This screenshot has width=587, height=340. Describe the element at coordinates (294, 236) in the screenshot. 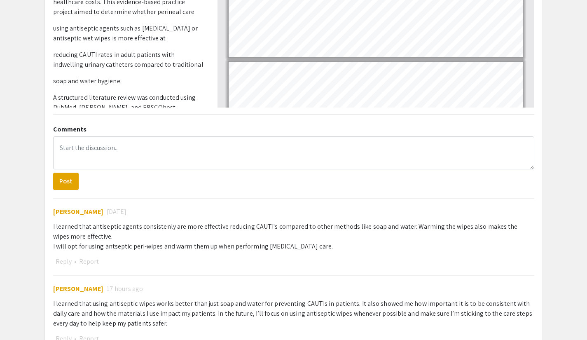

I see `div: I learned that antiseptic agents consistenly are more effective reducing CAUTI's compared to othe...` at that location.